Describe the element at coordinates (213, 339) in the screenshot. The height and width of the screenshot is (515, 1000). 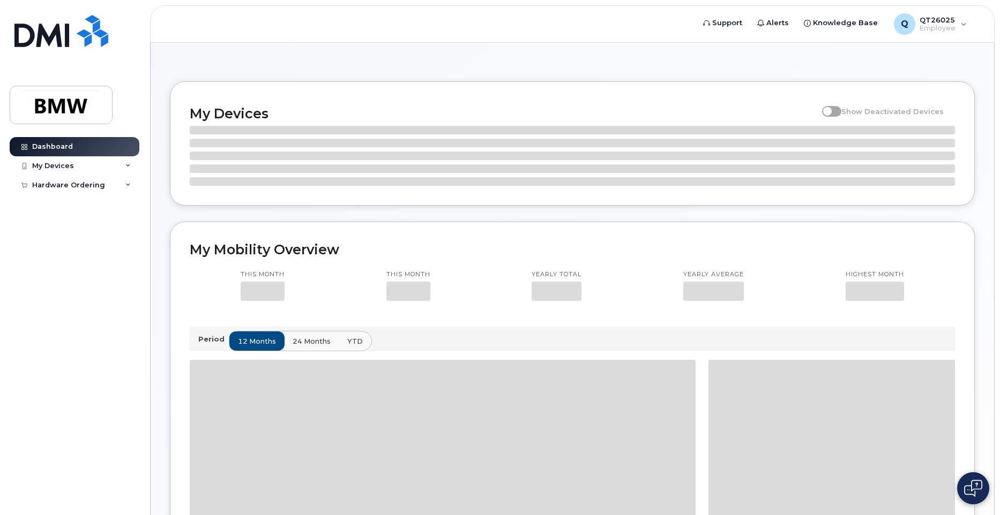
I see `p: Period` at that location.